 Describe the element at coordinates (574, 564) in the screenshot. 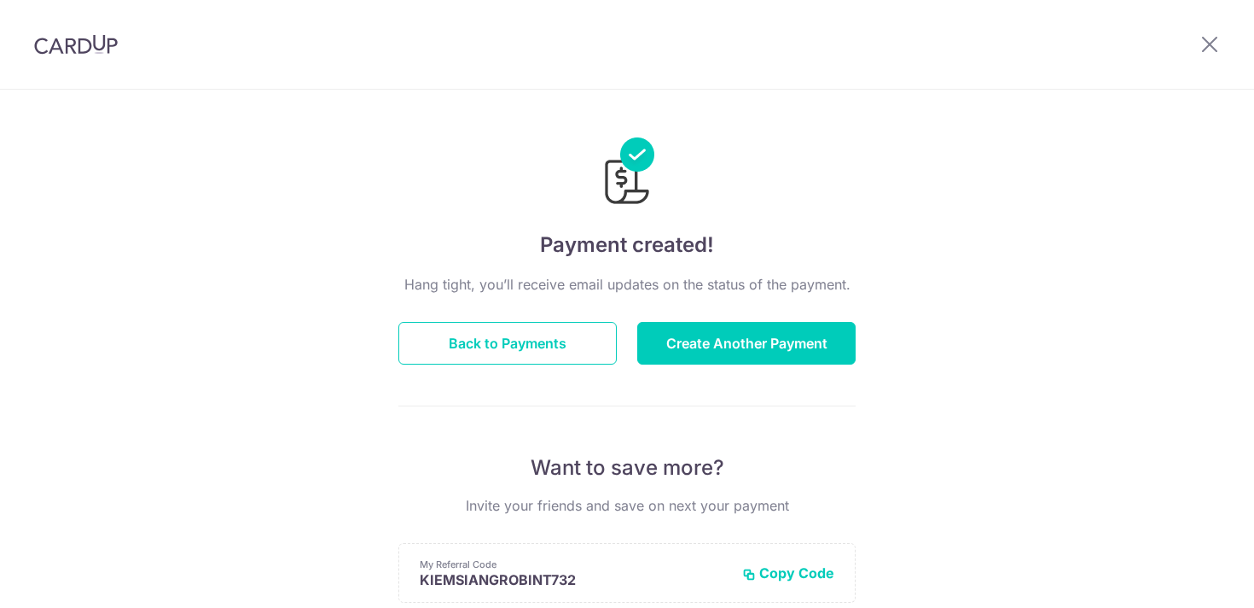

I see `p: My Referral Code` at that location.